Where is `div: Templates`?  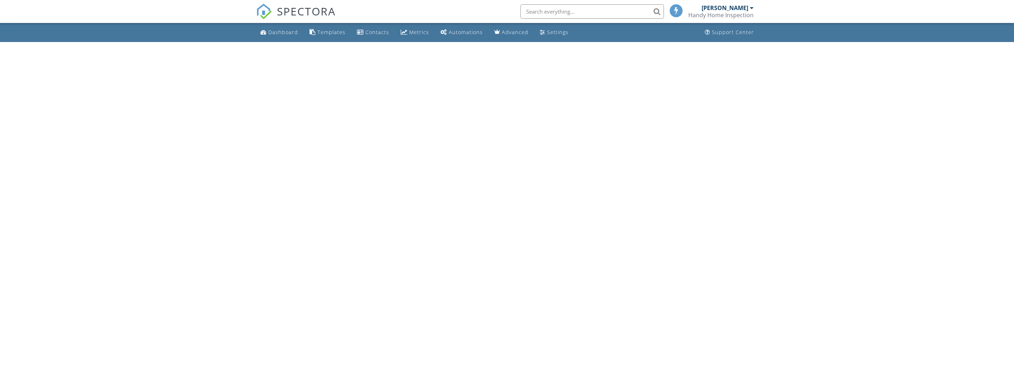 div: Templates is located at coordinates (331, 32).